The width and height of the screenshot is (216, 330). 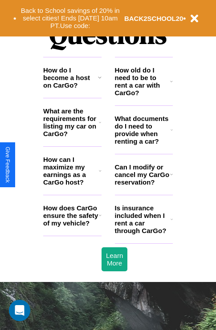 I want to click on h3: What documents do I need to provide when renting a car?, so click(x=143, y=130).